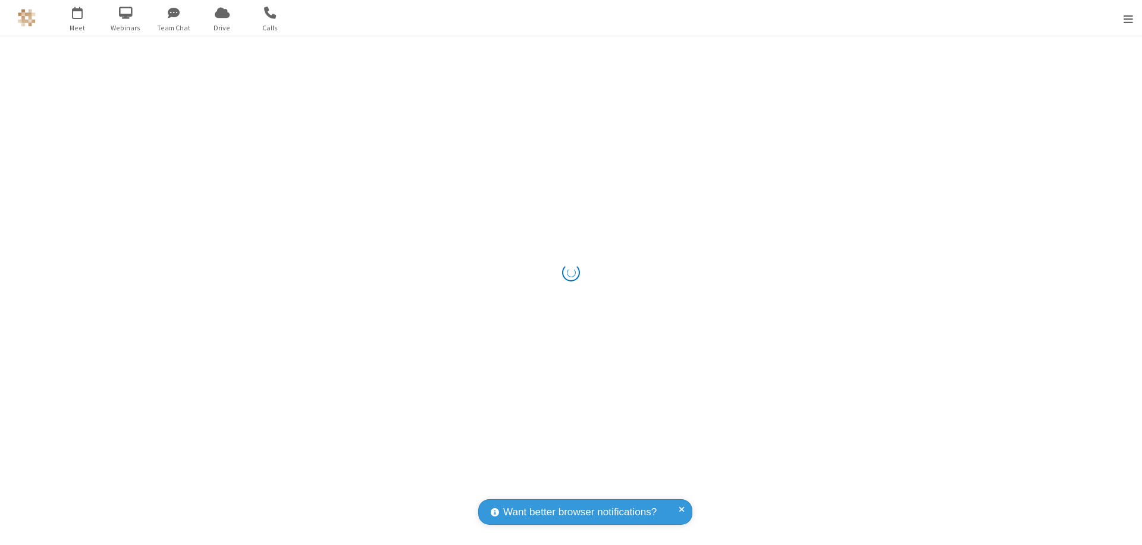  Describe the element at coordinates (174, 28) in the screenshot. I see `span: Team Chat` at that location.